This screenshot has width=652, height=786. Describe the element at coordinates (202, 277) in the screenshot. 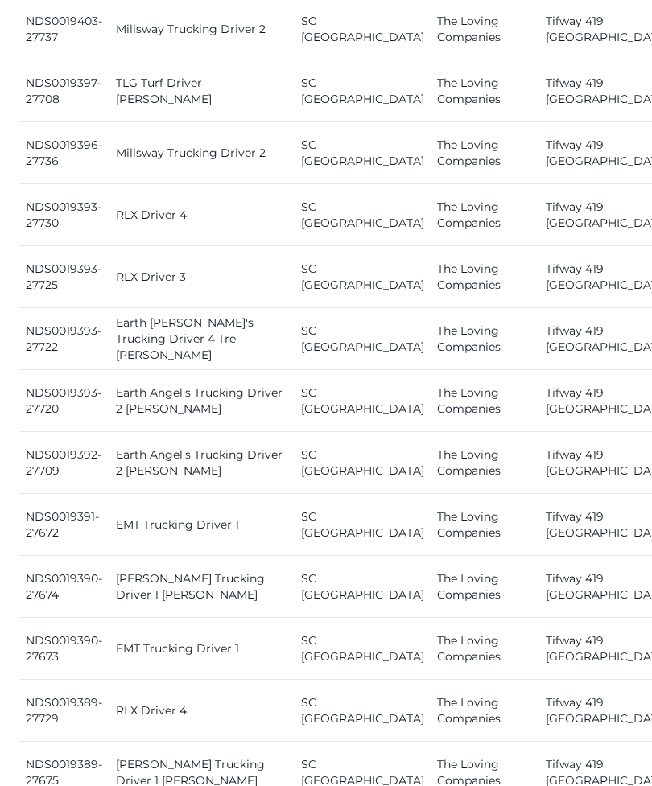

I see `td: RLX Driver 3` at that location.